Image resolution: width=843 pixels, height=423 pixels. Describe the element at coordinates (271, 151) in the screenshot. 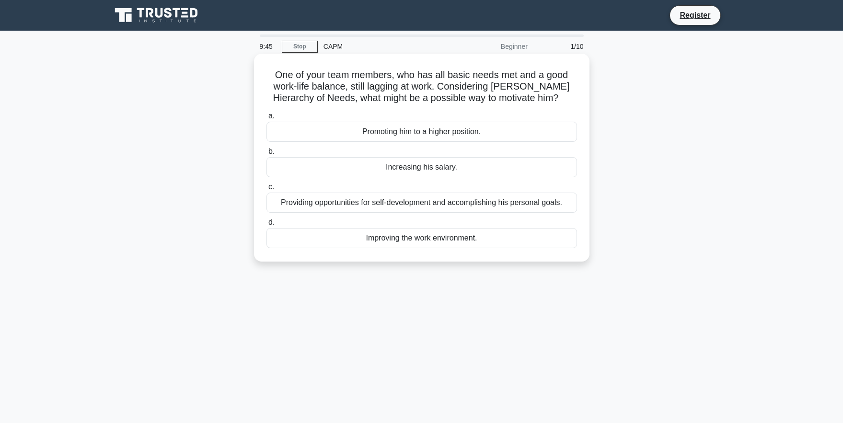

I see `span: b.` at that location.